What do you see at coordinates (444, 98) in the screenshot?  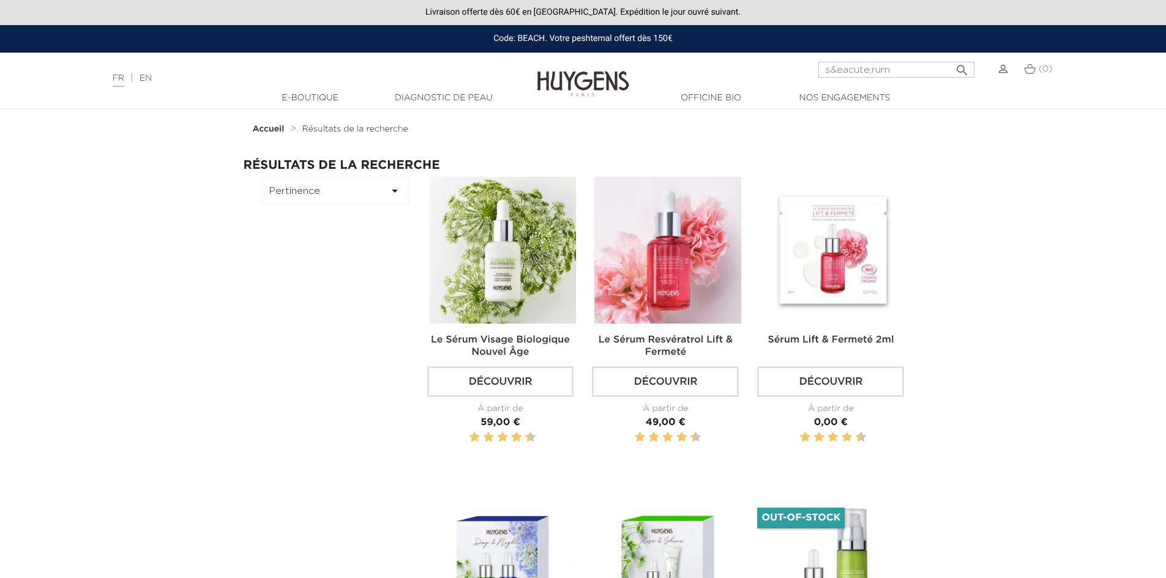 I see `a: Diagnostic de peau` at bounding box center [444, 98].